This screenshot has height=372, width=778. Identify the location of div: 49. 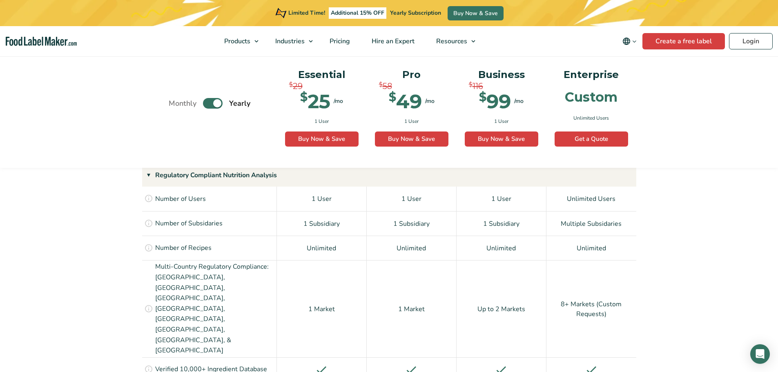
(405, 101).